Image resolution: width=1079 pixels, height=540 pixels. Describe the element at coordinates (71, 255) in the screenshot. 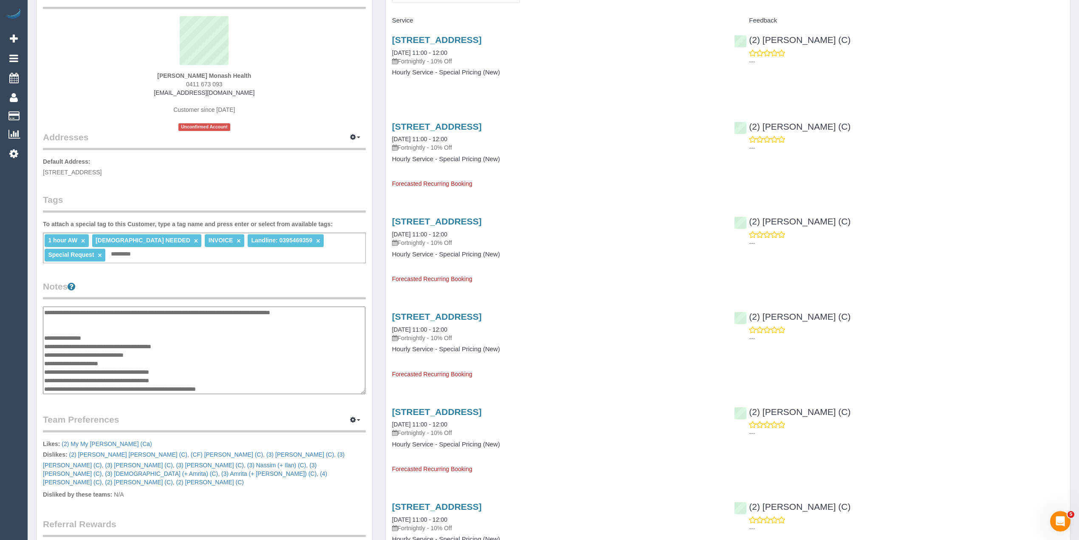

I see `span: Special Request` at that location.